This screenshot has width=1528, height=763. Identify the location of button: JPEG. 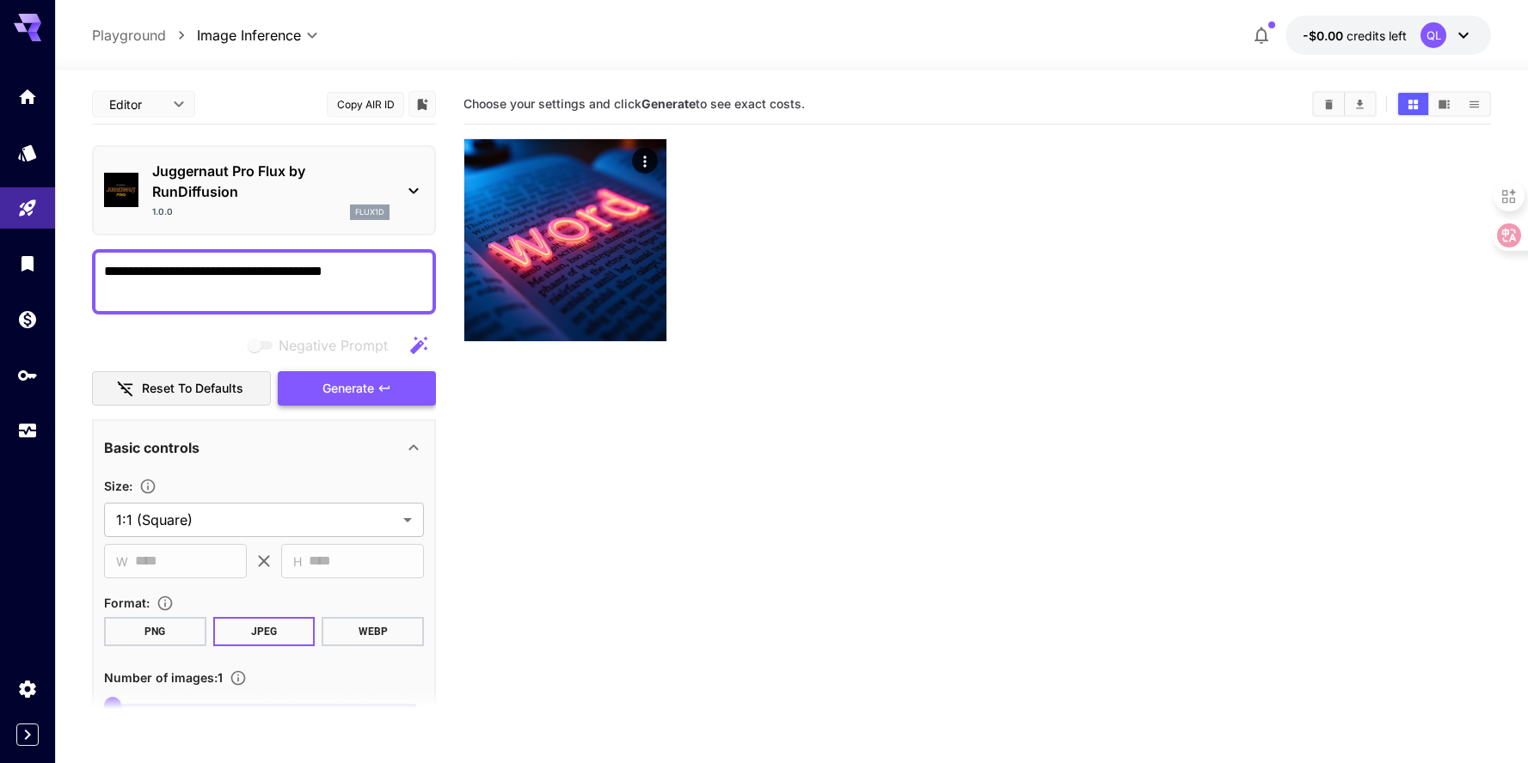
(264, 632).